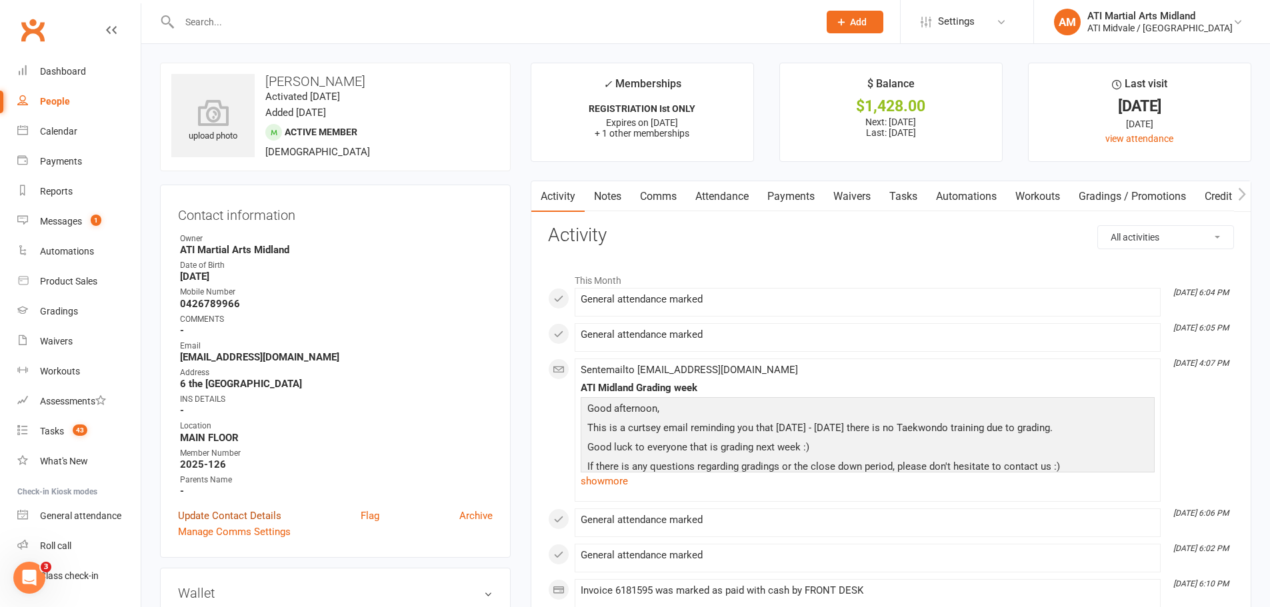 Image resolution: width=1270 pixels, height=607 pixels. Describe the element at coordinates (79, 281) in the screenshot. I see `a: Product Sales` at that location.